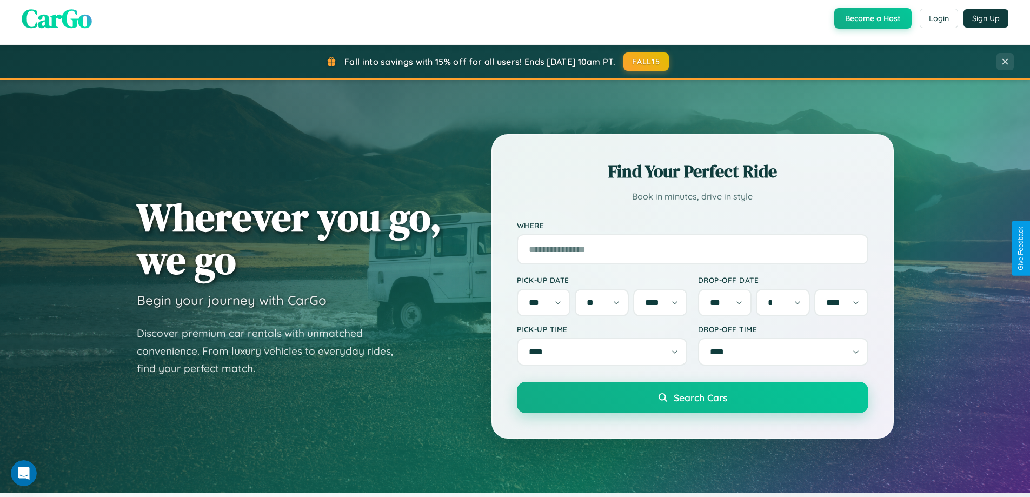 This screenshot has width=1030, height=497. Describe the element at coordinates (700, 397) in the screenshot. I see `span: Search Cars` at that location.